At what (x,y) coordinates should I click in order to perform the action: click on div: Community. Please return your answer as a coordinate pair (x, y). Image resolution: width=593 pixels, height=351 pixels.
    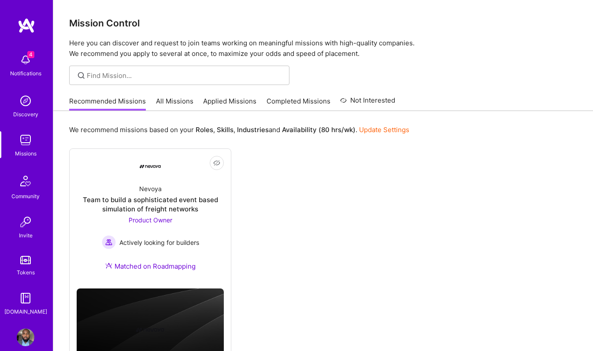
    Looking at the image, I should click on (26, 196).